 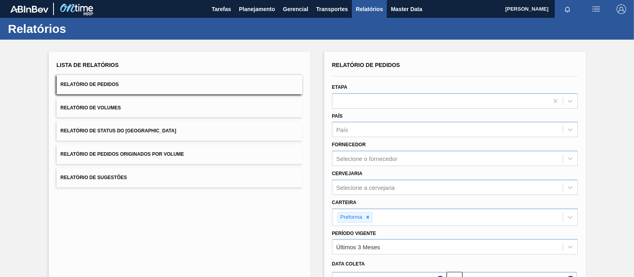 I want to click on div: Preforma, so click(x=351, y=217).